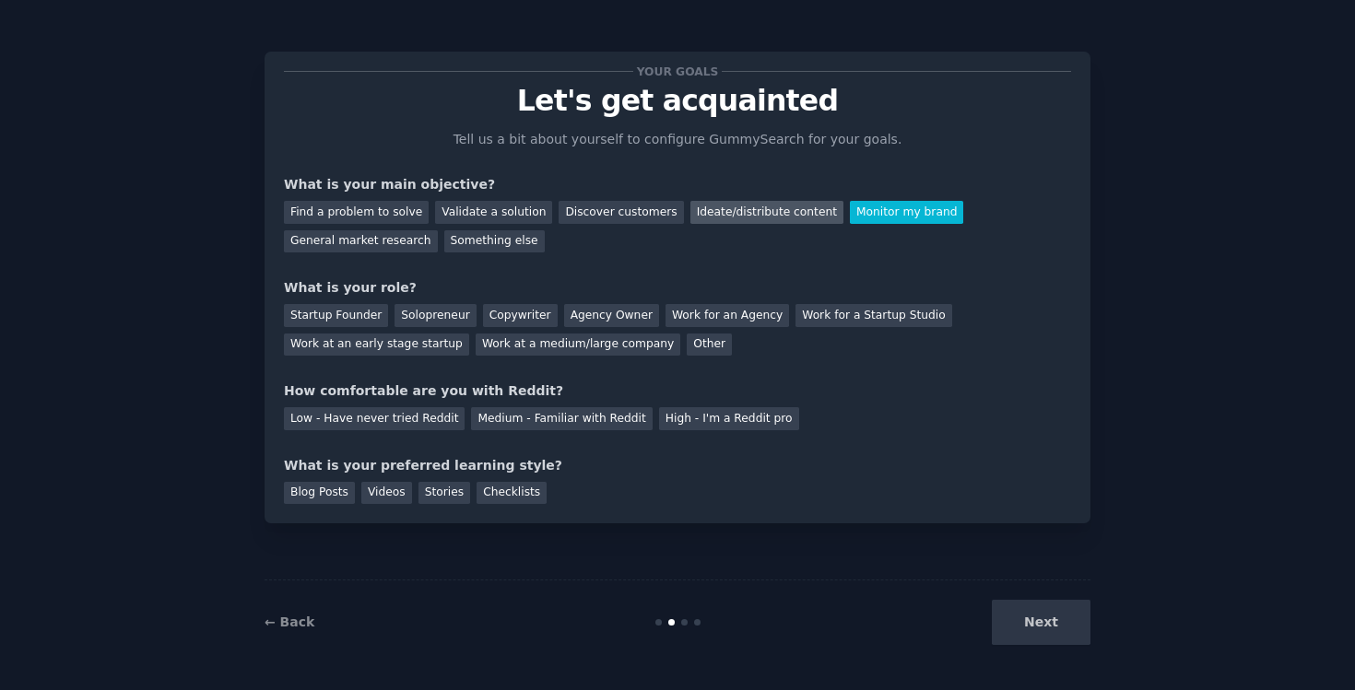 This screenshot has height=690, width=1355. Describe the element at coordinates (678, 71) in the screenshot. I see `span: Your goals` at that location.